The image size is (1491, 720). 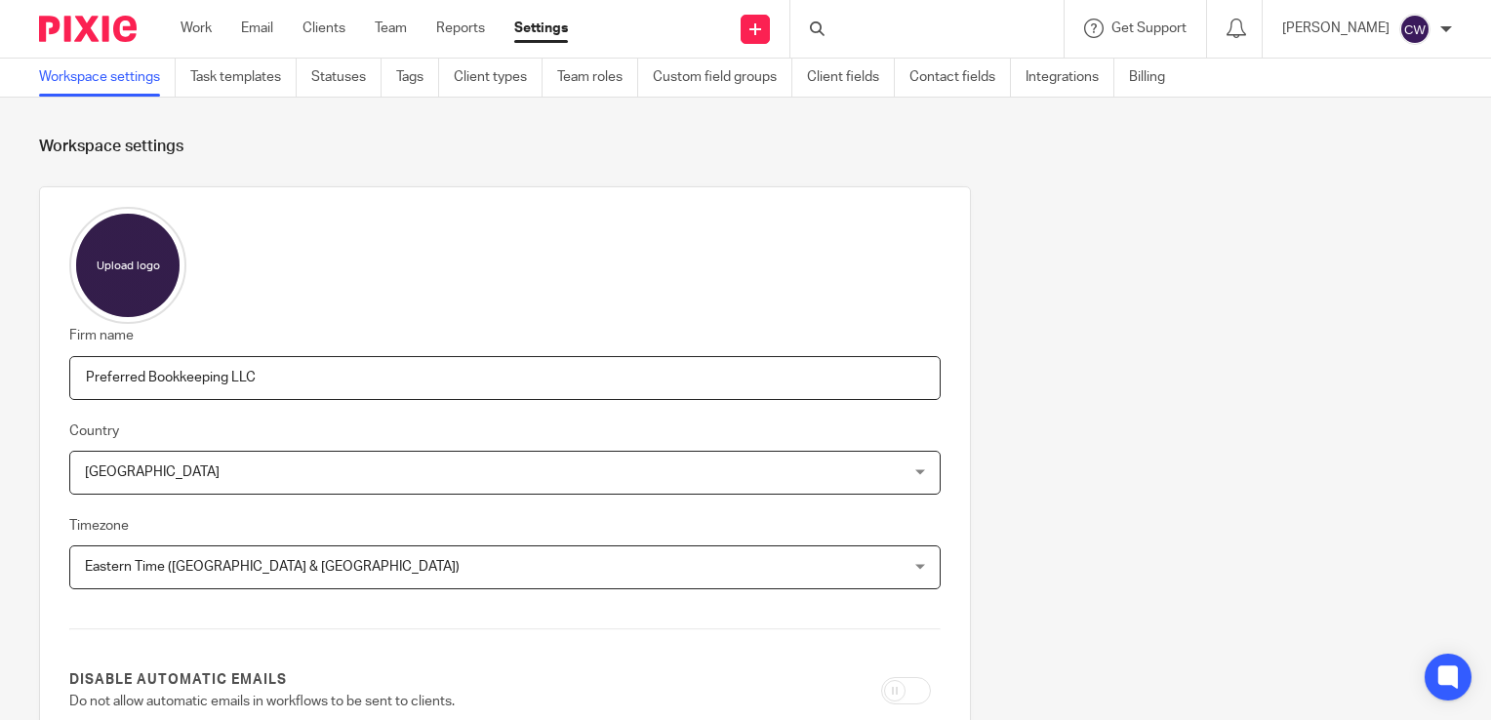 What do you see at coordinates (504, 378) in the screenshot?
I see `input: Name of your firm` at bounding box center [504, 378].